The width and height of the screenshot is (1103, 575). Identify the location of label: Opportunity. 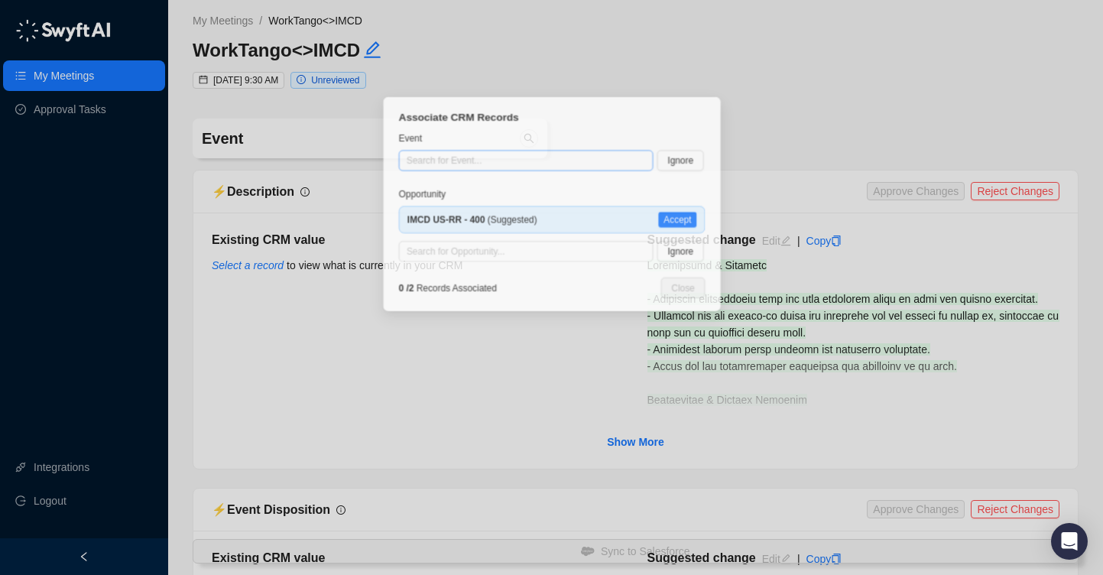
(404, 190).